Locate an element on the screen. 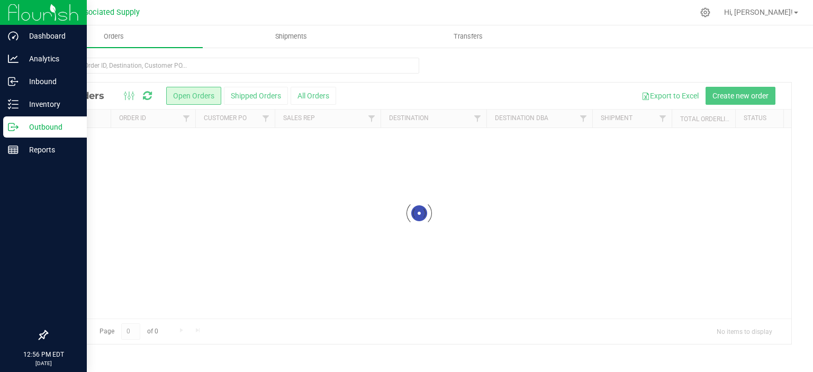  a: Transfers is located at coordinates (468, 37).